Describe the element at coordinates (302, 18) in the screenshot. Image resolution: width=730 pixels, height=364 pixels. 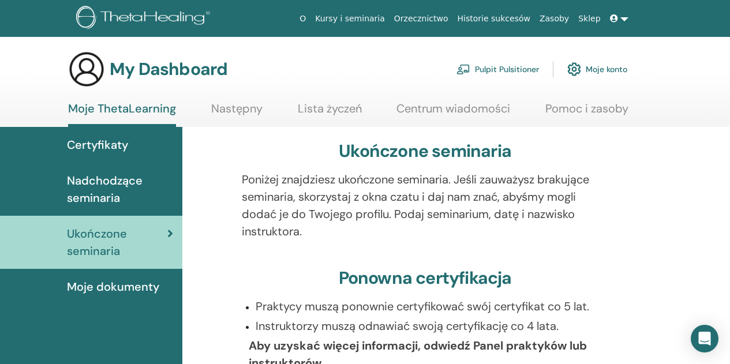
I see `a: O` at that location.